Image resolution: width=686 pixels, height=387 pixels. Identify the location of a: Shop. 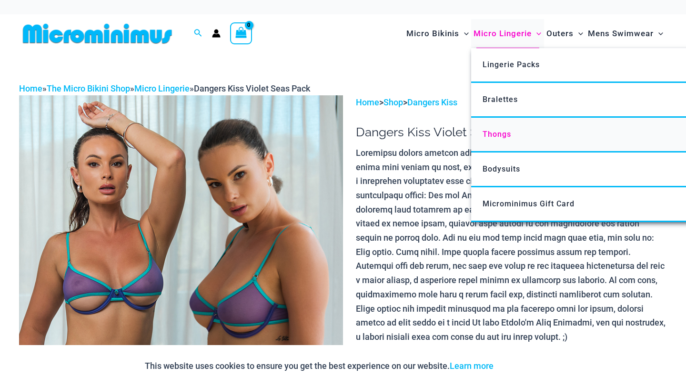
(393, 102).